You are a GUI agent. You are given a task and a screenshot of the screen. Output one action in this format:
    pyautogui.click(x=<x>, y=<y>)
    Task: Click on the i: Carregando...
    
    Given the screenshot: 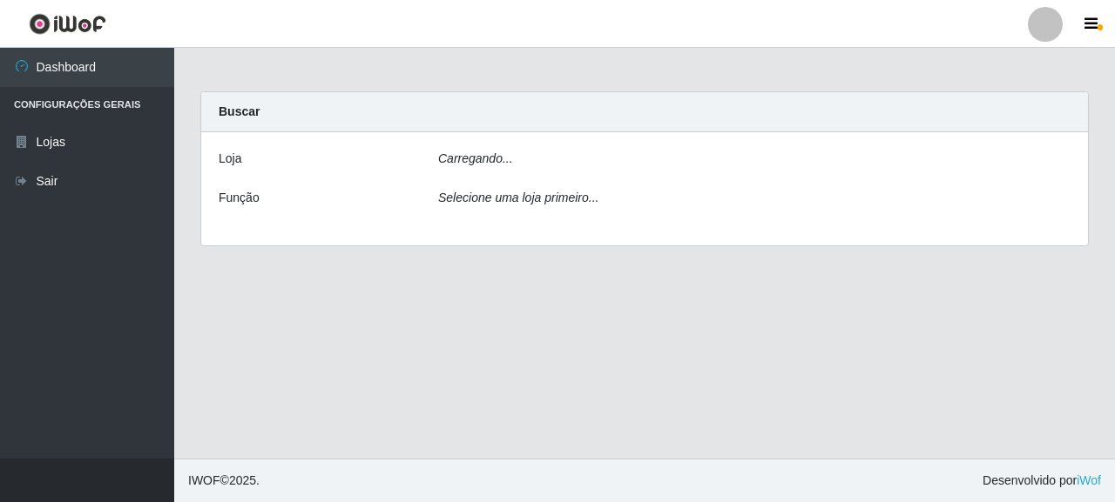 What is the action you would take?
    pyautogui.click(x=475, y=158)
    